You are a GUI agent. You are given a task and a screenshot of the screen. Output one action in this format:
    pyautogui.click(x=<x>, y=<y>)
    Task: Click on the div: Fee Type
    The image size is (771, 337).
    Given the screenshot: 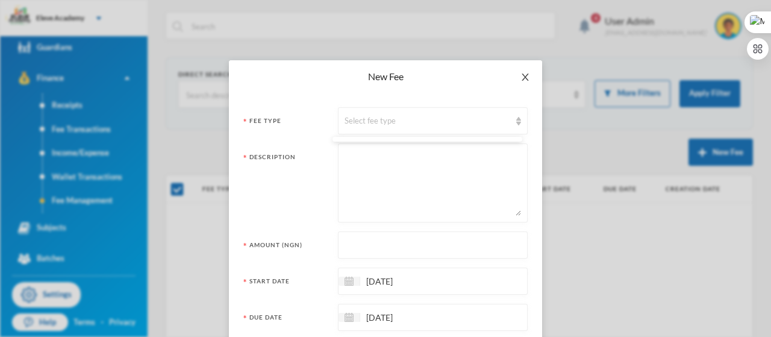 What is the action you would take?
    pyautogui.click(x=286, y=124)
    